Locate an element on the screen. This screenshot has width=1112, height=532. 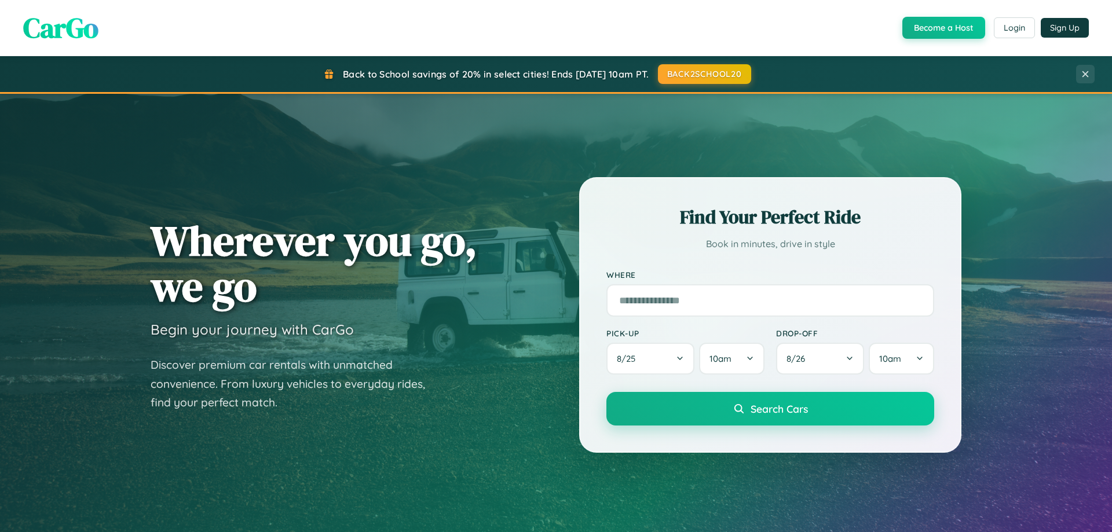
span: 8 / 25 is located at coordinates (629, 358).